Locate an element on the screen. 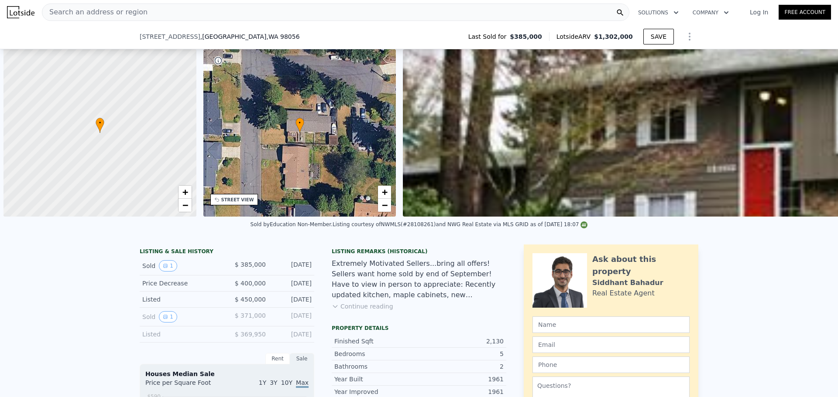 Image resolution: width=838 pixels, height=397 pixels. div: Siddhant Bahadur is located at coordinates (627, 283).